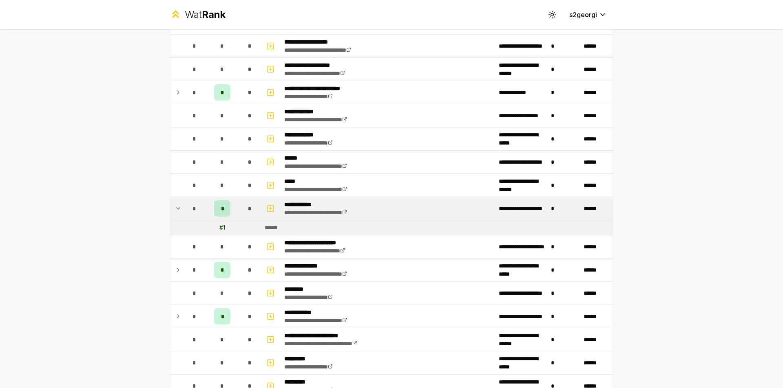 The width and height of the screenshot is (783, 388). Describe the element at coordinates (222, 228) in the screenshot. I see `div: # 1` at that location.